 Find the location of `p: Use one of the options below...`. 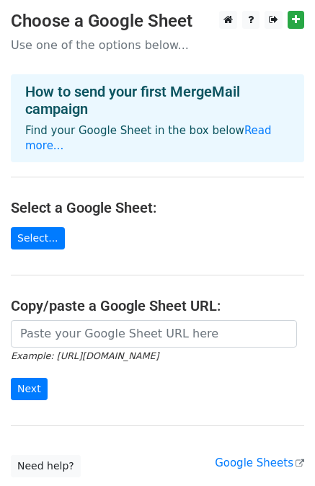

p: Use one of the options below... is located at coordinates (157, 45).